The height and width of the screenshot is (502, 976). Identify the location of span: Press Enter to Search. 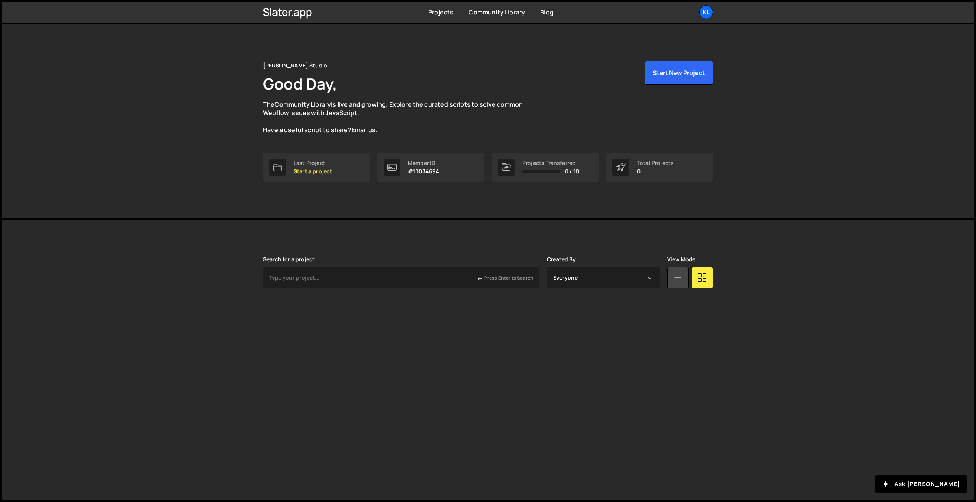
(508, 278).